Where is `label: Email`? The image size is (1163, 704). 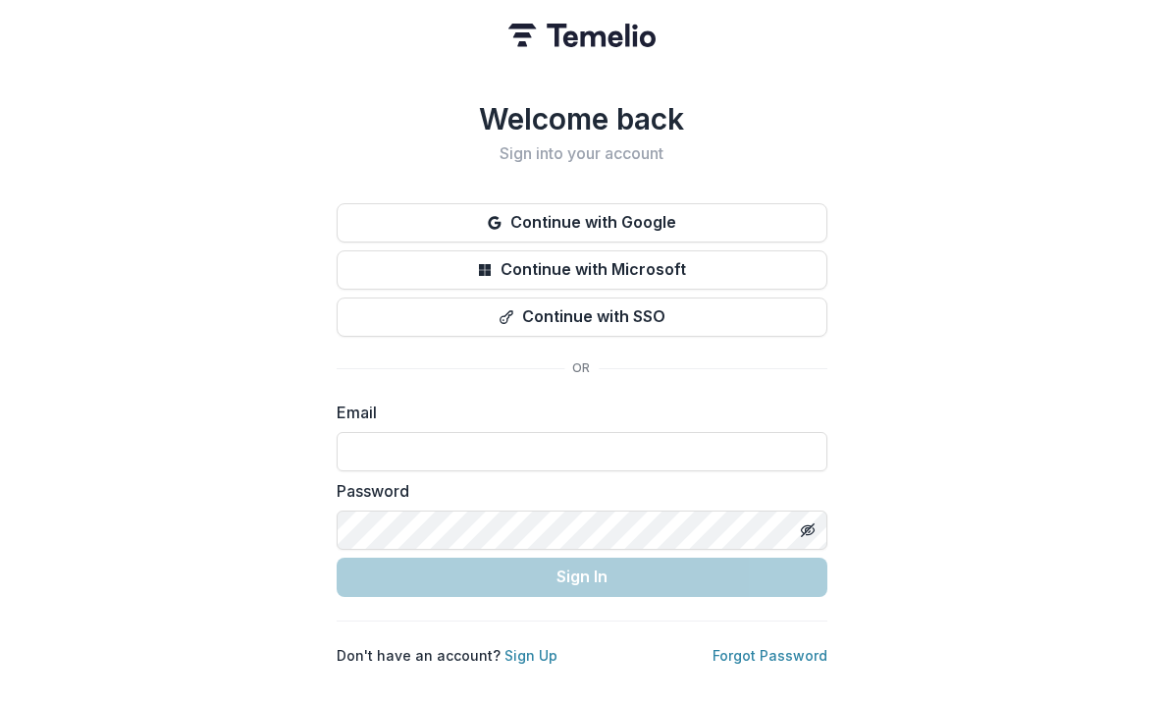 label: Email is located at coordinates (576, 412).